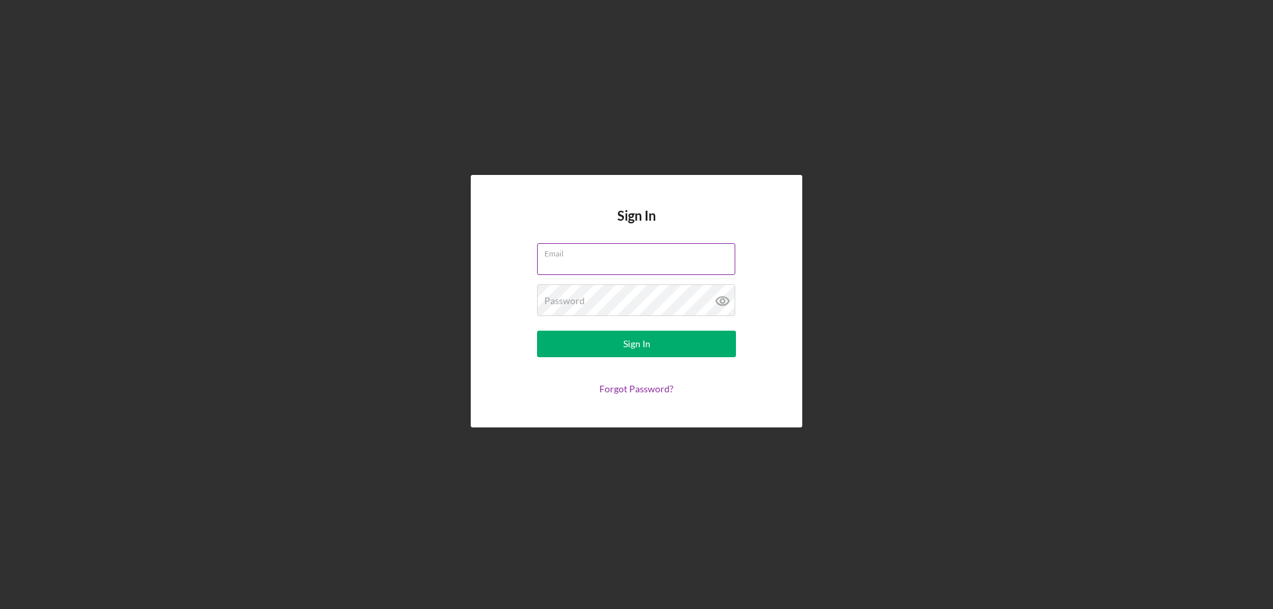 The height and width of the screenshot is (609, 1273). Describe the element at coordinates (640, 251) in the screenshot. I see `label: Email` at that location.